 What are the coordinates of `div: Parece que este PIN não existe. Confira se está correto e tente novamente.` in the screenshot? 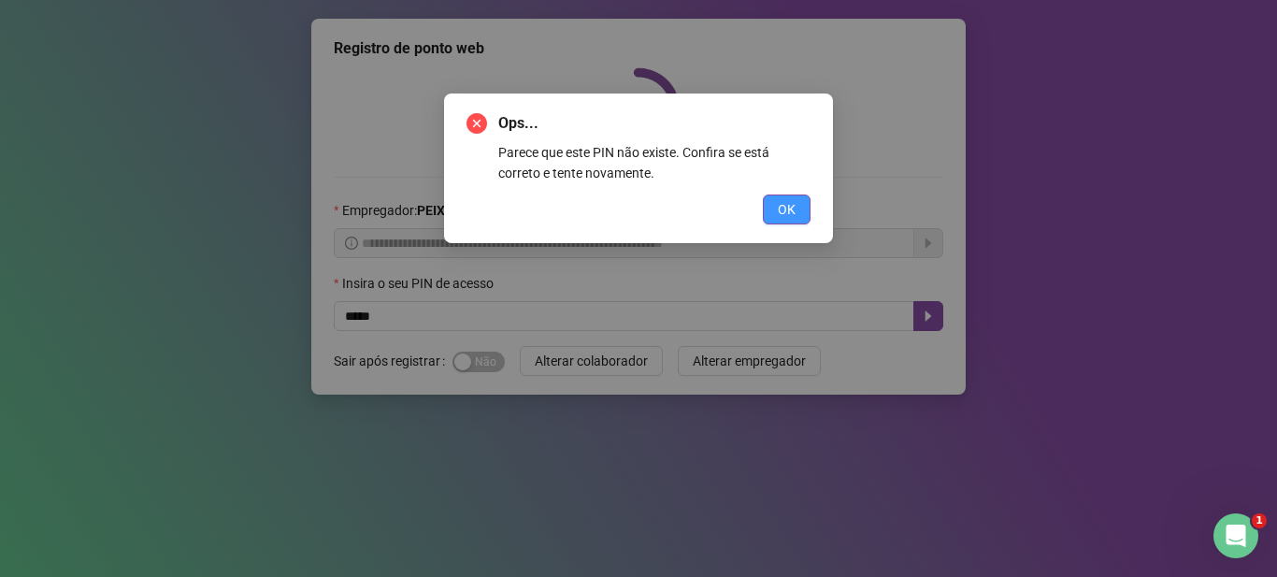 It's located at (654, 163).